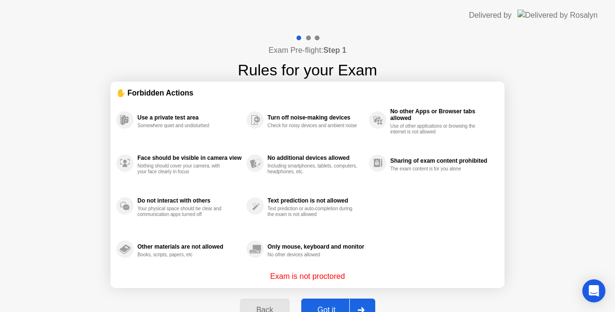 This screenshot has width=615, height=312. I want to click on div: The exam content is for you alone, so click(435, 169).